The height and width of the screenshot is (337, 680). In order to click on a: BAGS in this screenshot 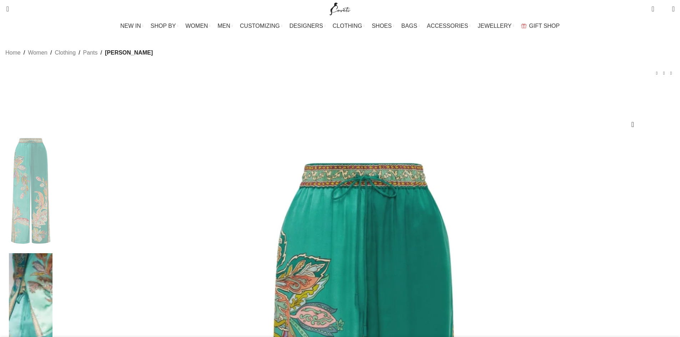, I will do `click(410, 26)`.